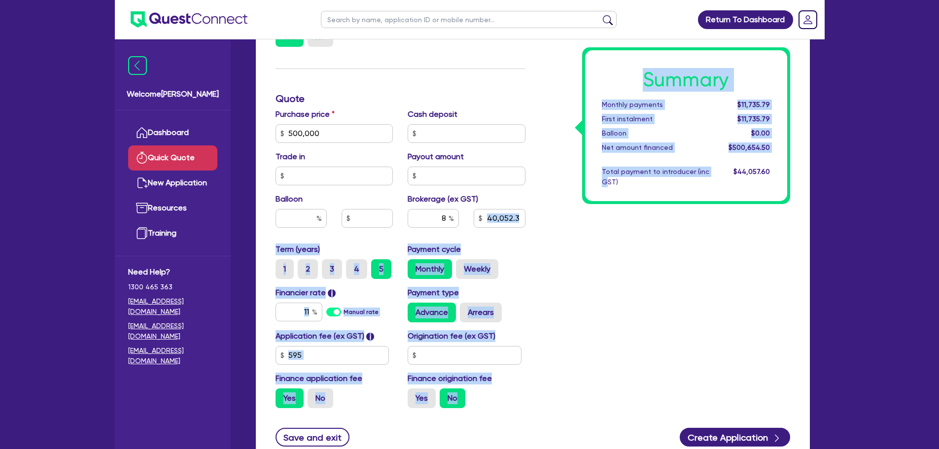  Describe the element at coordinates (735, 437) in the screenshot. I see `button: Create Application` at that location.